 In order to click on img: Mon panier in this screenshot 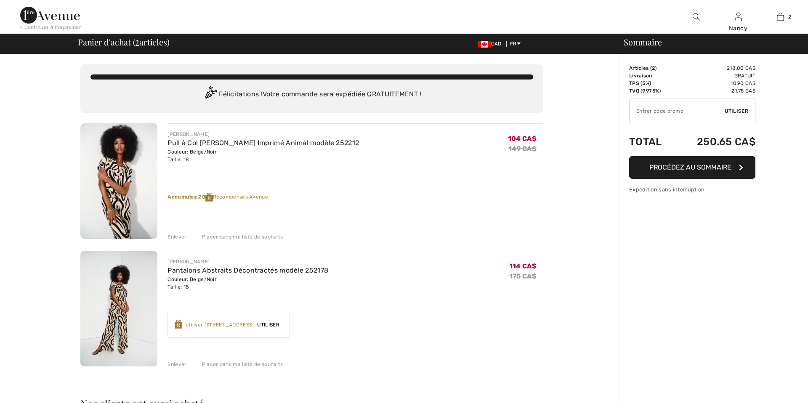, I will do `click(781, 17)`.